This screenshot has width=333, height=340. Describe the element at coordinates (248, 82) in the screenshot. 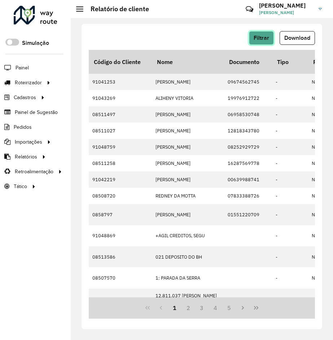

I see `td: 09674562745` at that location.